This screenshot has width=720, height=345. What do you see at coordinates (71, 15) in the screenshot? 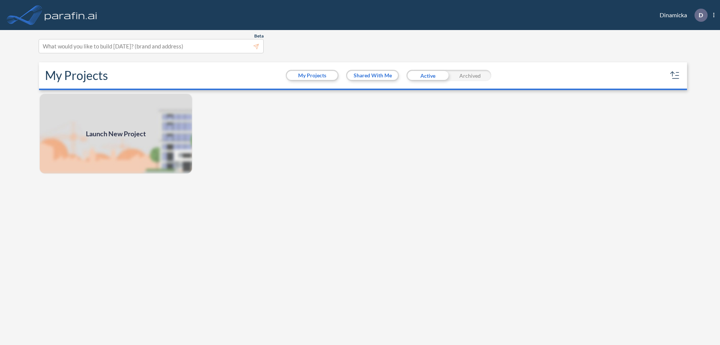
I see `img: logo` at bounding box center [71, 15].